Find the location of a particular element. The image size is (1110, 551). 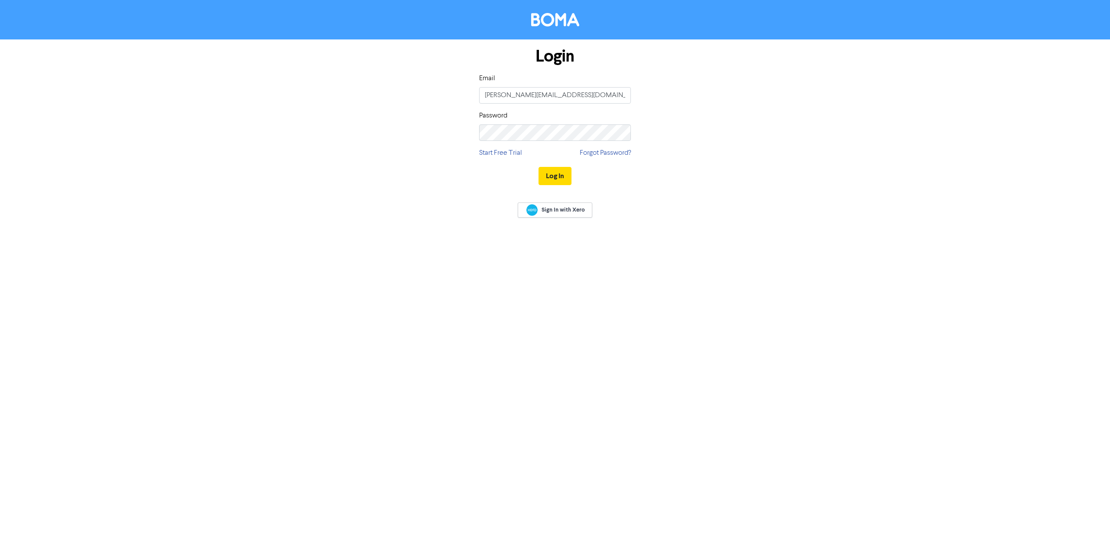

img: Xero logo is located at coordinates (532, 210).